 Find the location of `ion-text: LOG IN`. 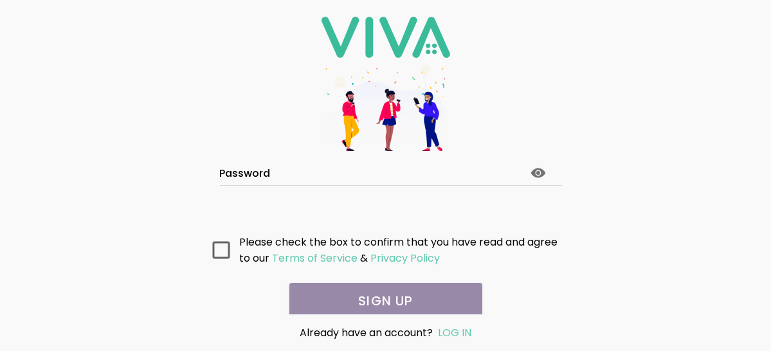

ion-text: LOG IN is located at coordinates (454, 332).